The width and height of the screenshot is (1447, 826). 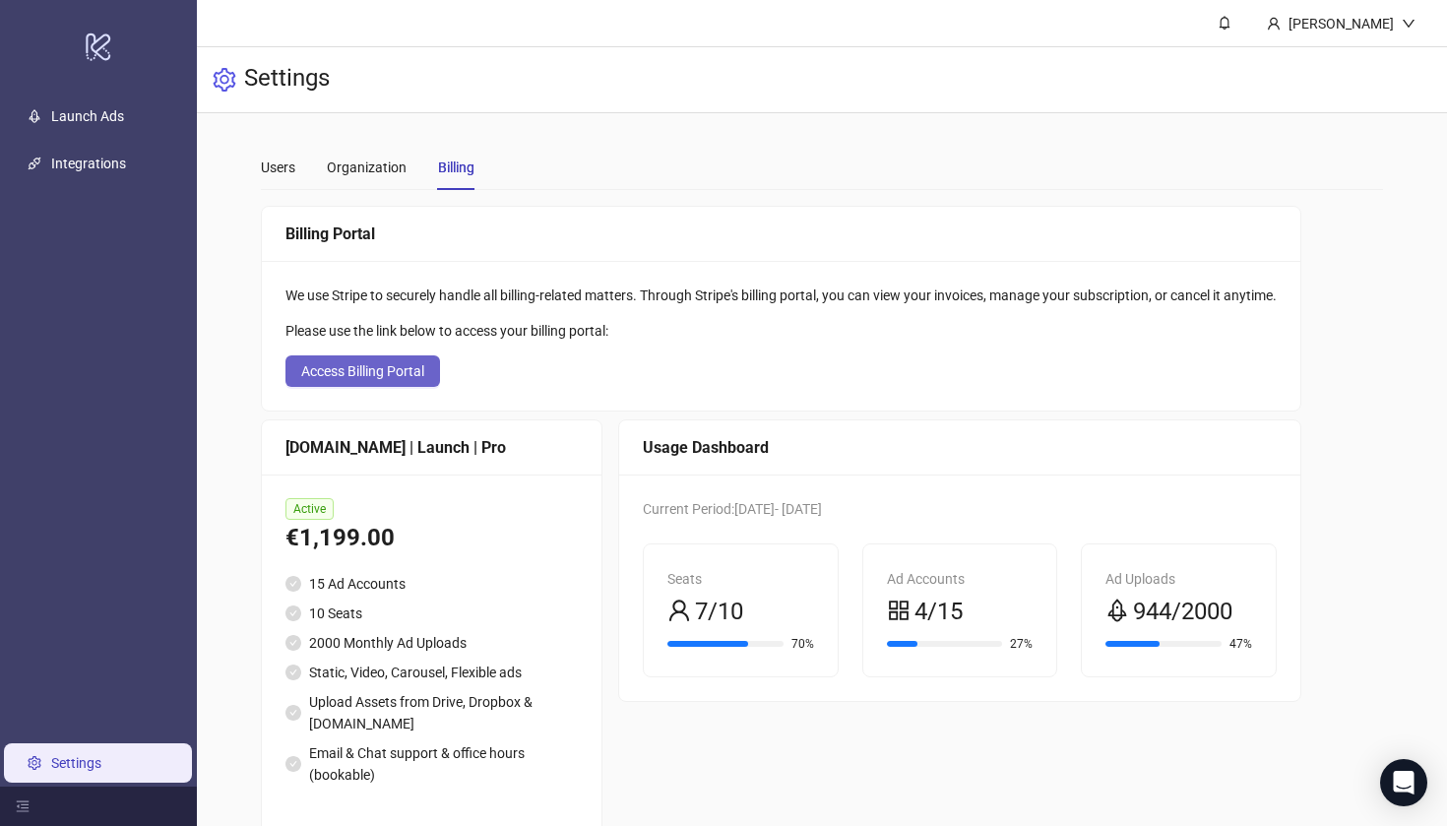 I want to click on li: 15 Ad Accounts, so click(x=431, y=584).